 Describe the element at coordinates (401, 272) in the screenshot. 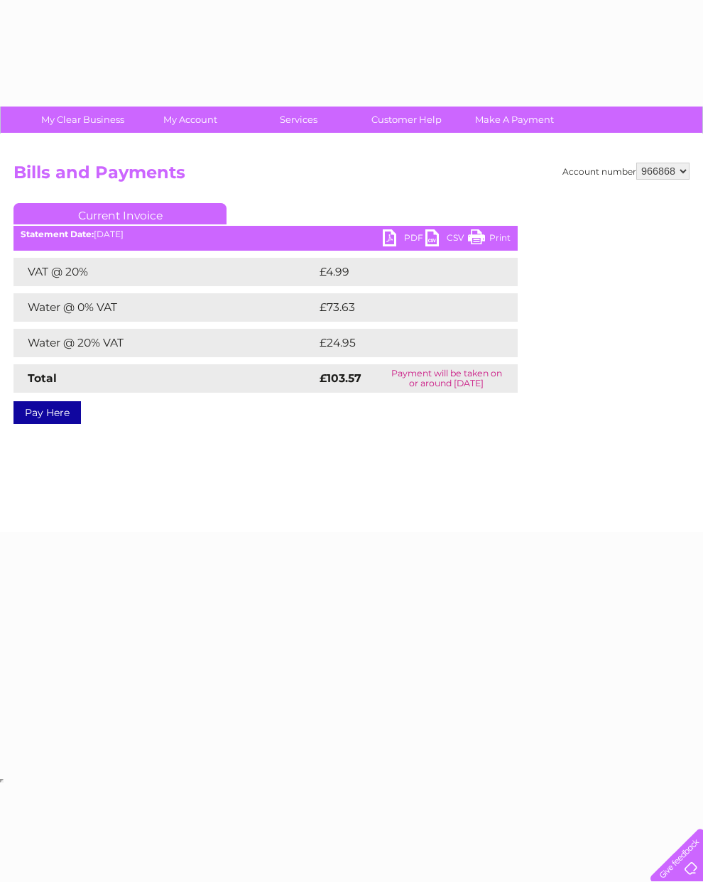

I see `td: £4.99` at that location.